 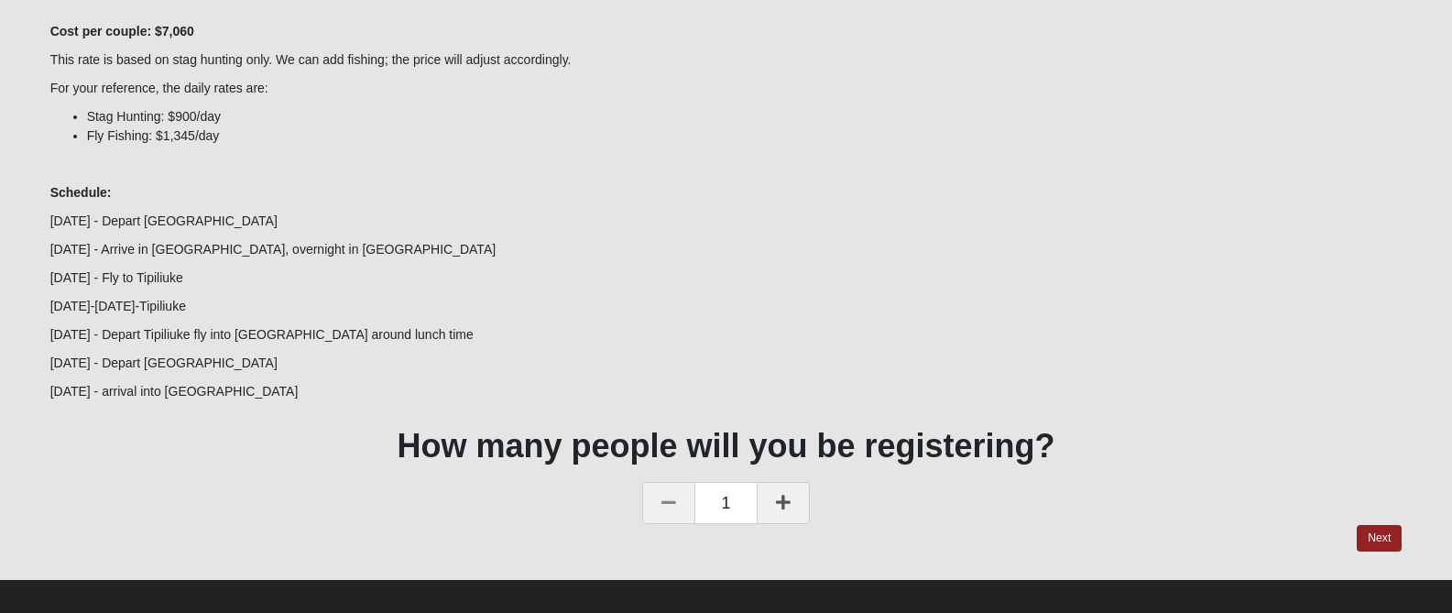 What do you see at coordinates (745, 116) in the screenshot?
I see `li: Stag Hunting: $900/day` at bounding box center [745, 116].